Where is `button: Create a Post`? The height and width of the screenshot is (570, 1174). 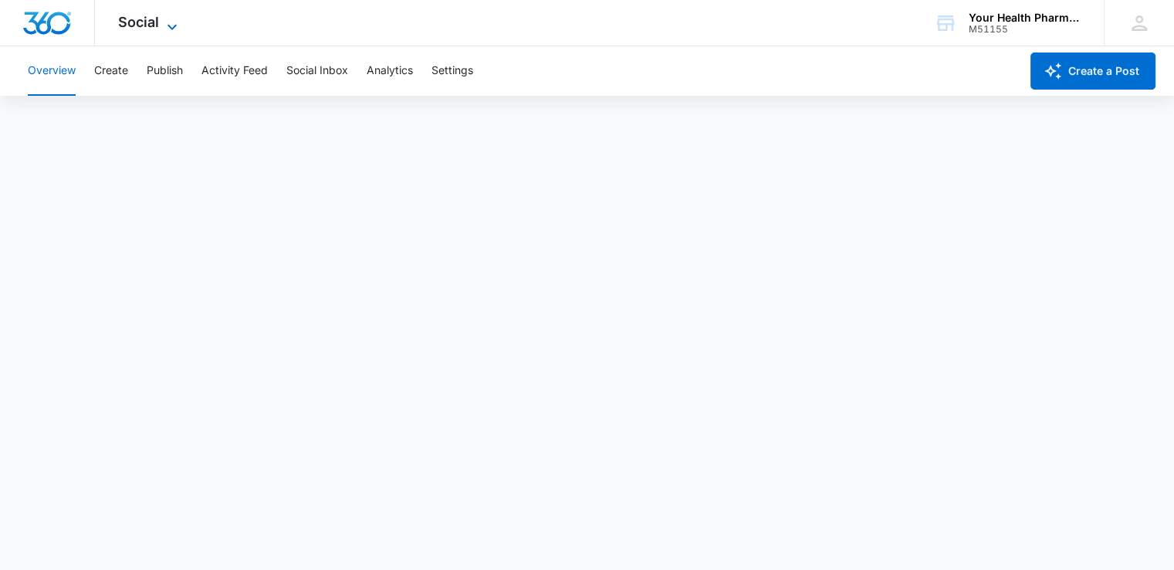 button: Create a Post is located at coordinates (1093, 71).